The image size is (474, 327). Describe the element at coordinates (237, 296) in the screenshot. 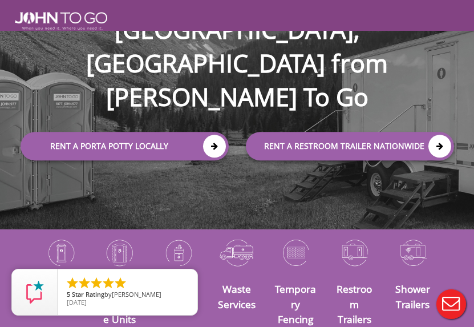

I see `a: Waste Services` at that location.